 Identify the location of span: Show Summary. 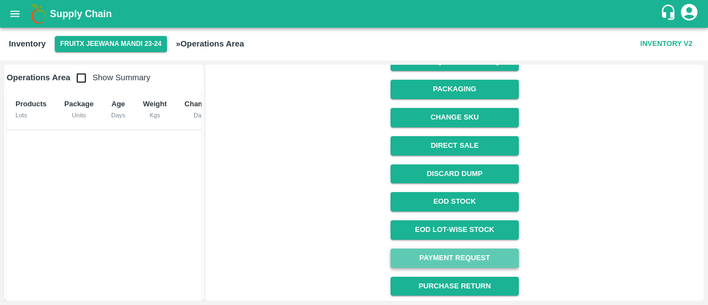
(110, 77).